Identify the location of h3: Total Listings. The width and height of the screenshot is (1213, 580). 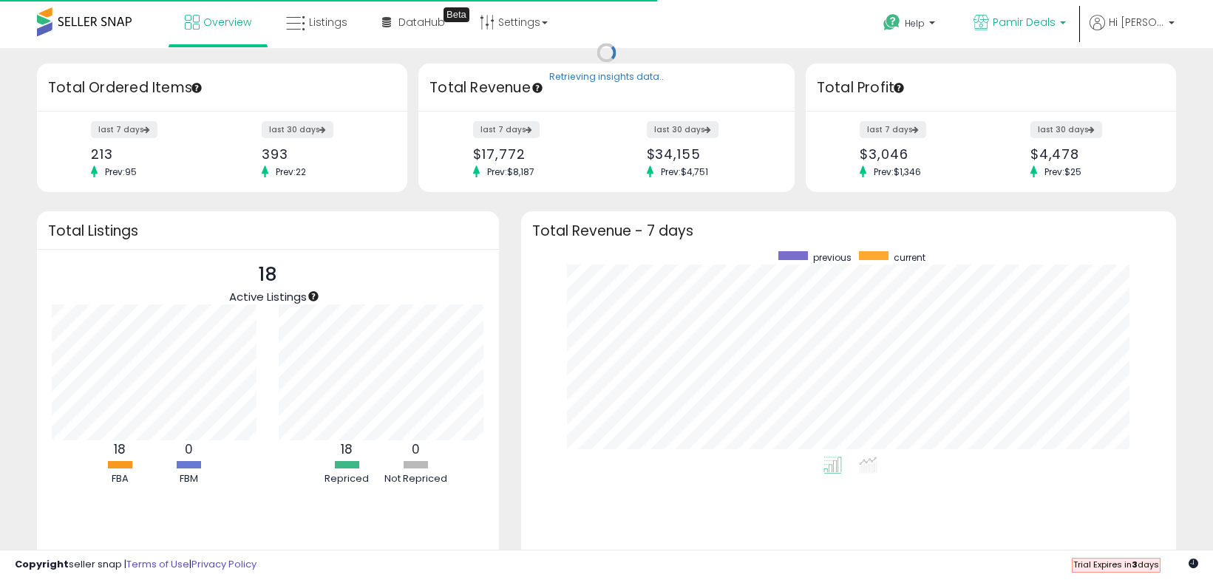
(268, 231).